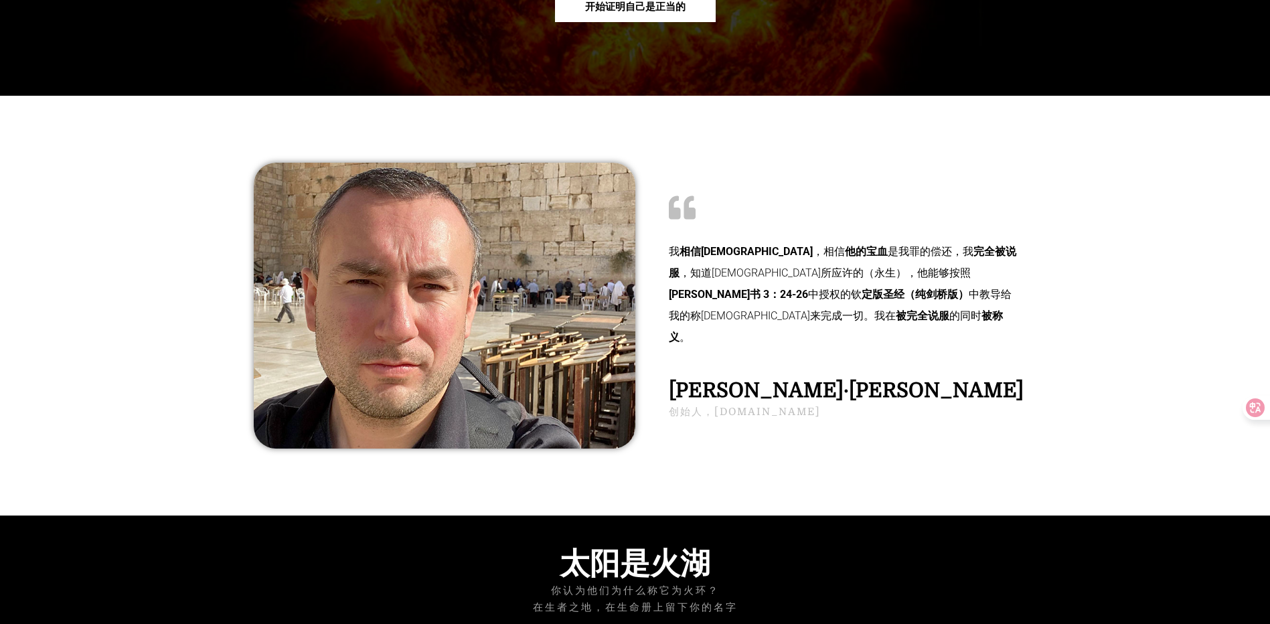  What do you see at coordinates (866, 251) in the screenshot?
I see `b: 他的宝血` at bounding box center [866, 251].